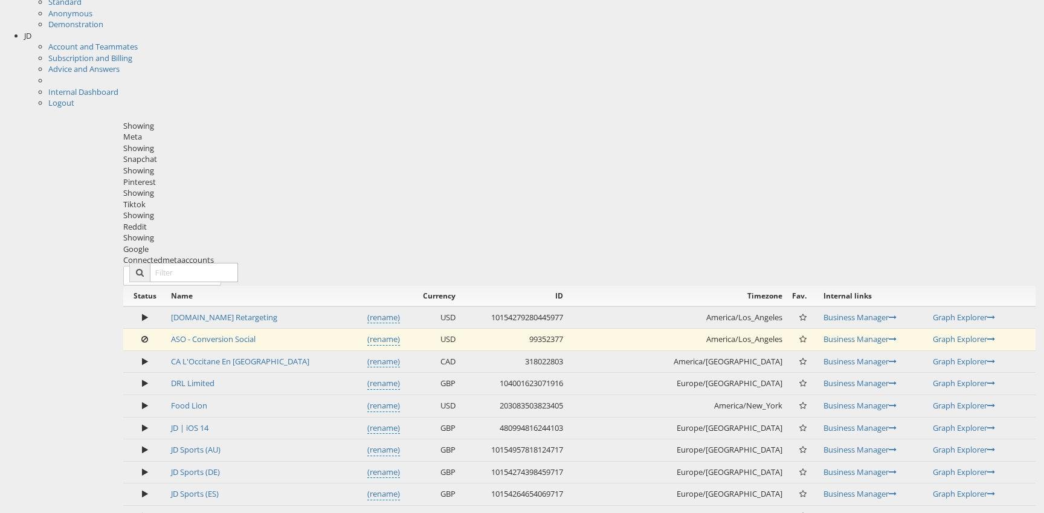 The image size is (1044, 513). Describe the element at coordinates (579, 159) in the screenshot. I see `div: Snapchat` at that location.